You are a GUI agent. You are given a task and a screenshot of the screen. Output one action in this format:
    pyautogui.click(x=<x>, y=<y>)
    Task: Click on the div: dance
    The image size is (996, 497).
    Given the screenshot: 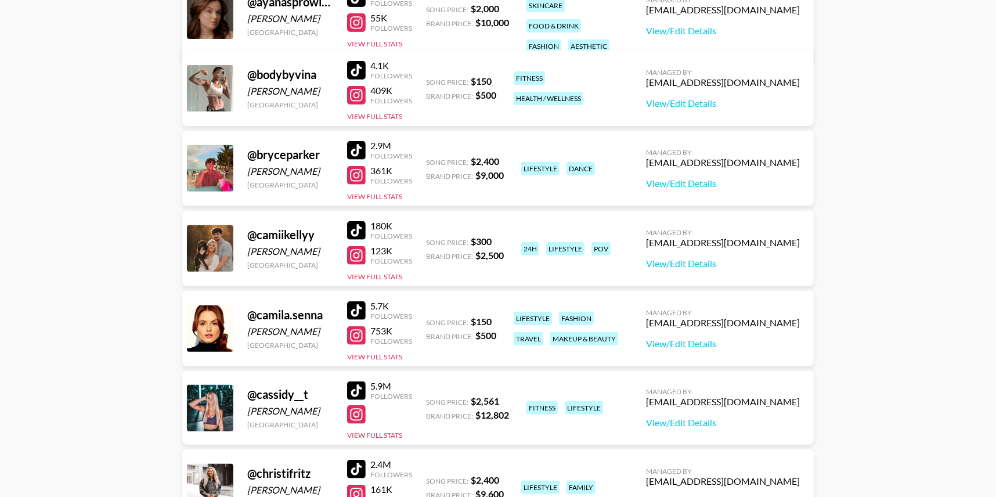 What is the action you would take?
    pyautogui.click(x=581, y=168)
    